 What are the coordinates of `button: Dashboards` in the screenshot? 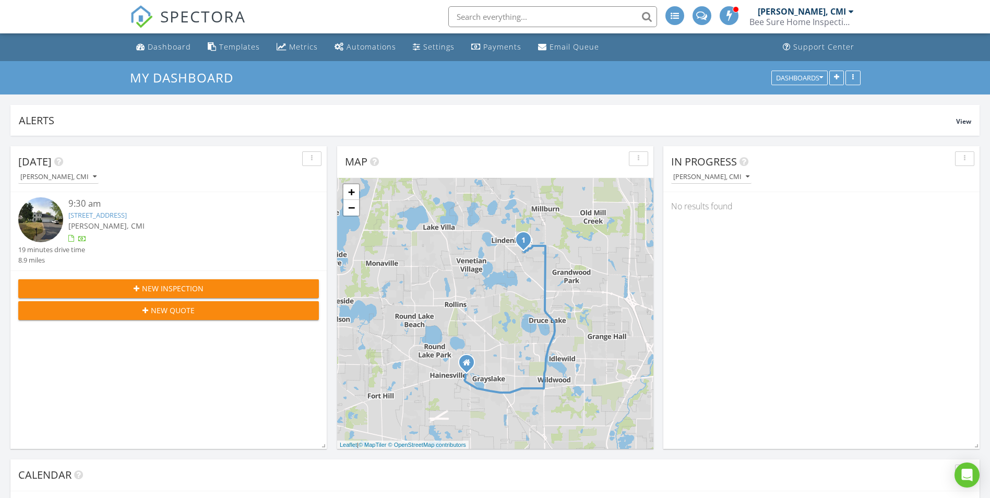 It's located at (799, 78).